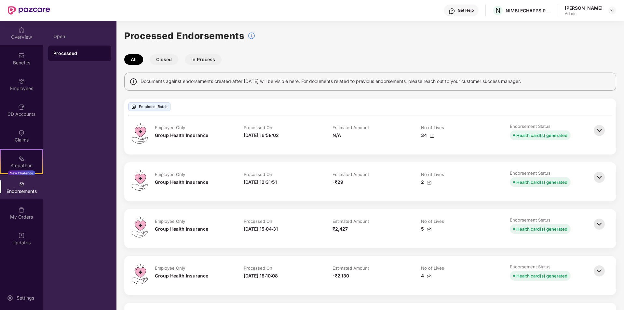 The width and height of the screenshot is (624, 310). What do you see at coordinates (426, 182) in the screenshot?
I see `div: 2` at bounding box center [426, 182].